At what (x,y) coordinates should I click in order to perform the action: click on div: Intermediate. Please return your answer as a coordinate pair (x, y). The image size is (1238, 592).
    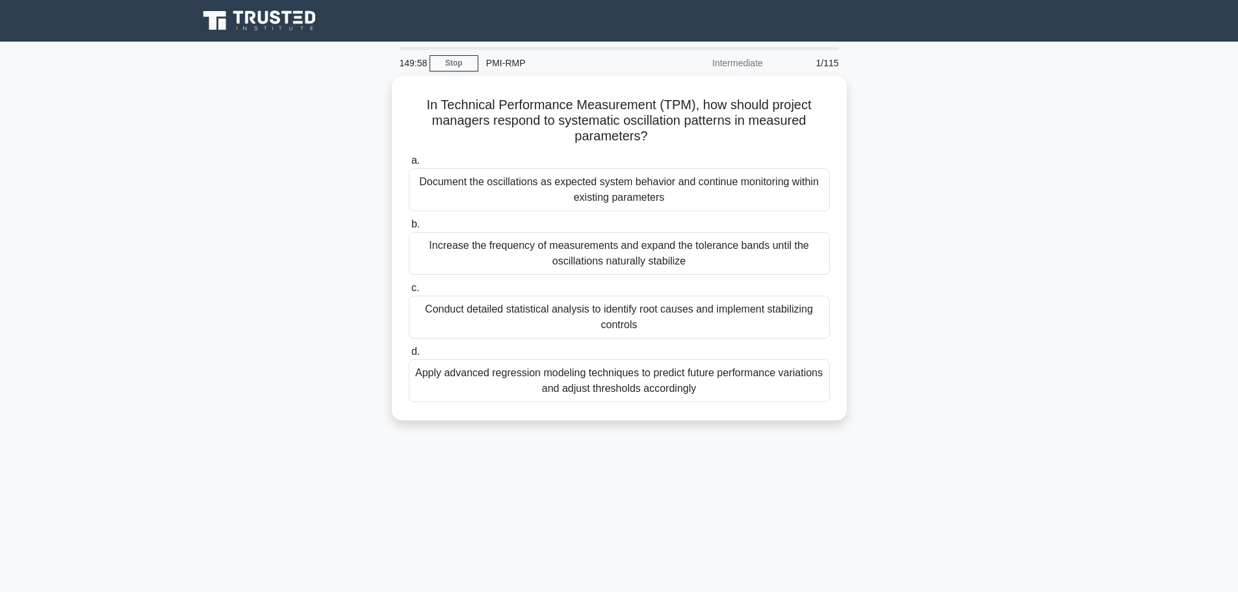
    Looking at the image, I should click on (714, 63).